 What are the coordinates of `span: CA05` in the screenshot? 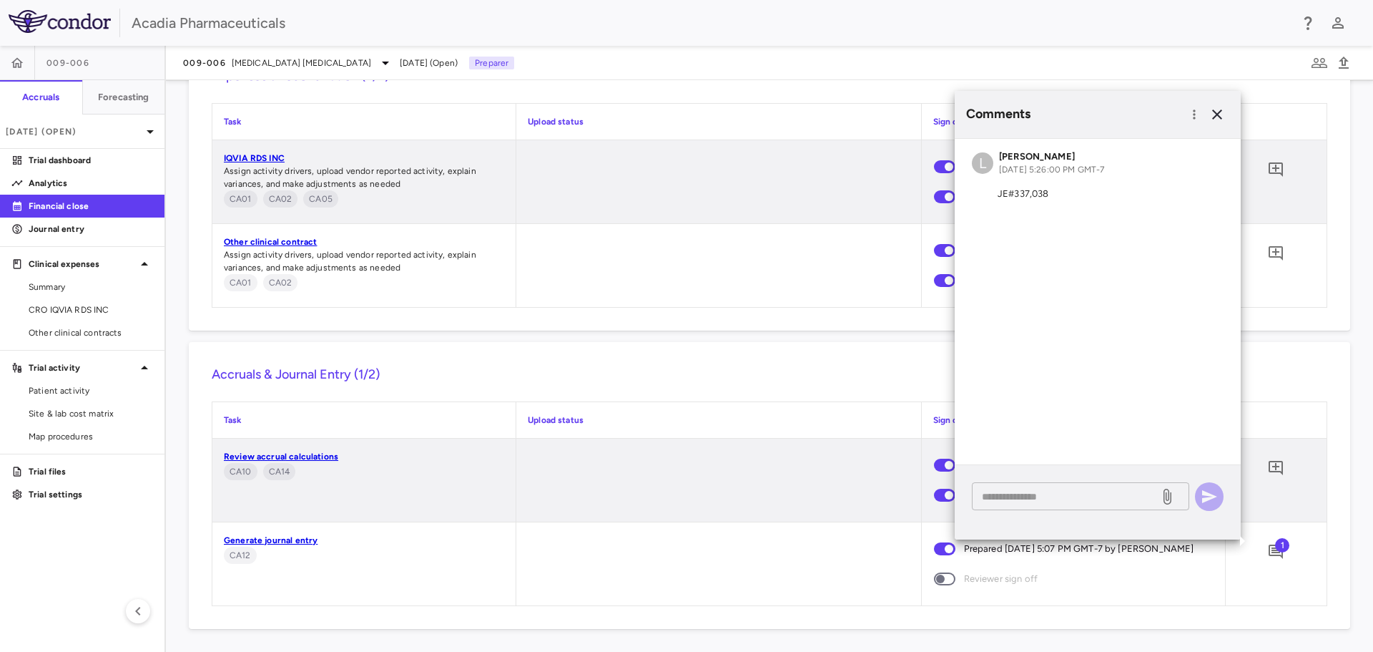 It's located at (320, 199).